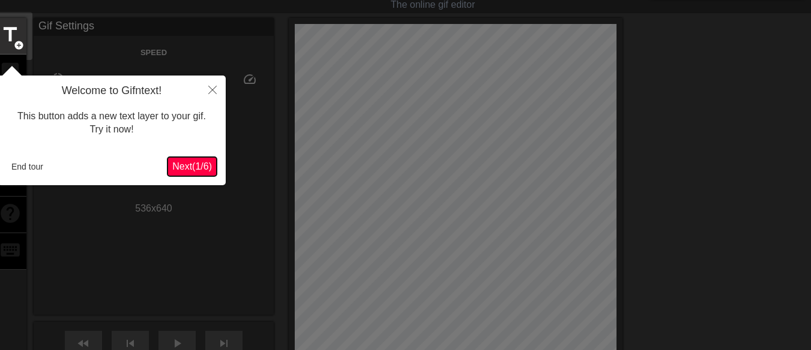 The width and height of the screenshot is (811, 350). What do you see at coordinates (112, 91) in the screenshot?
I see `h4: Welcome to Gifntext!` at bounding box center [112, 91].